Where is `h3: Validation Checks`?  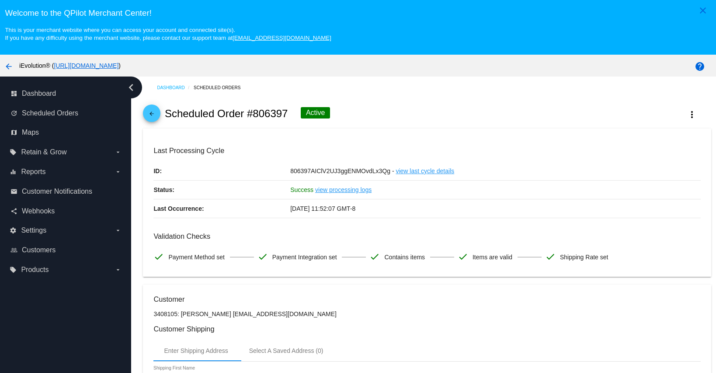 h3: Validation Checks is located at coordinates (427, 236).